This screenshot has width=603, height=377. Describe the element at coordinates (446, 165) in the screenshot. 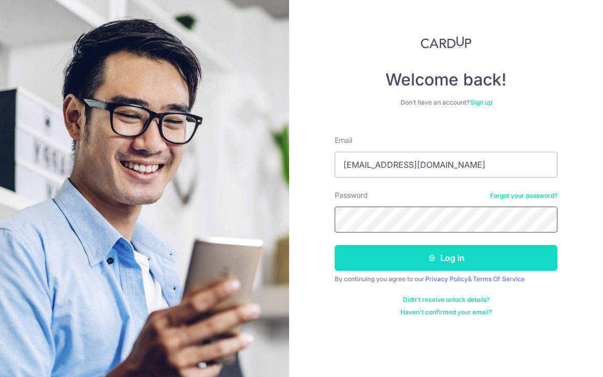

I see `input: Enter your Email` at that location.